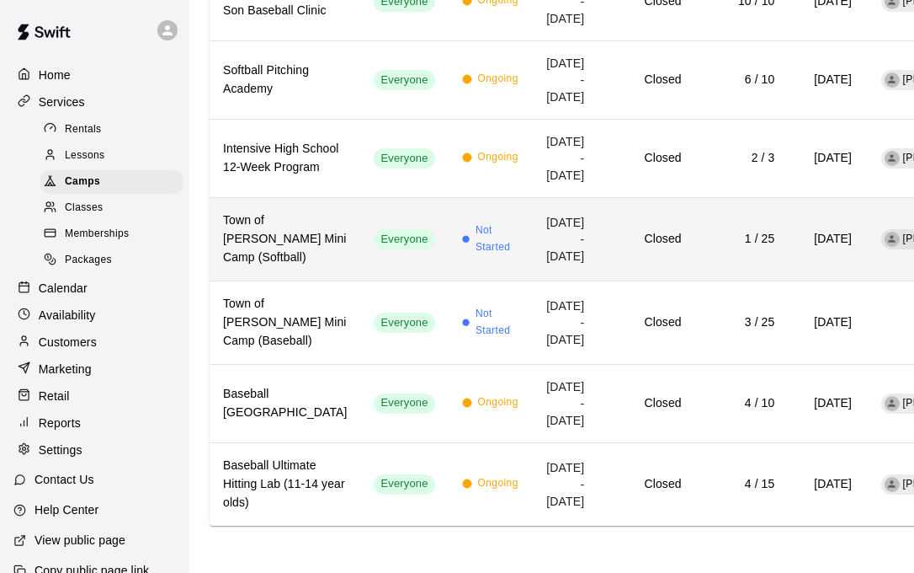  What do you see at coordinates (94, 102) in the screenshot?
I see `a: Services` at bounding box center [94, 102].